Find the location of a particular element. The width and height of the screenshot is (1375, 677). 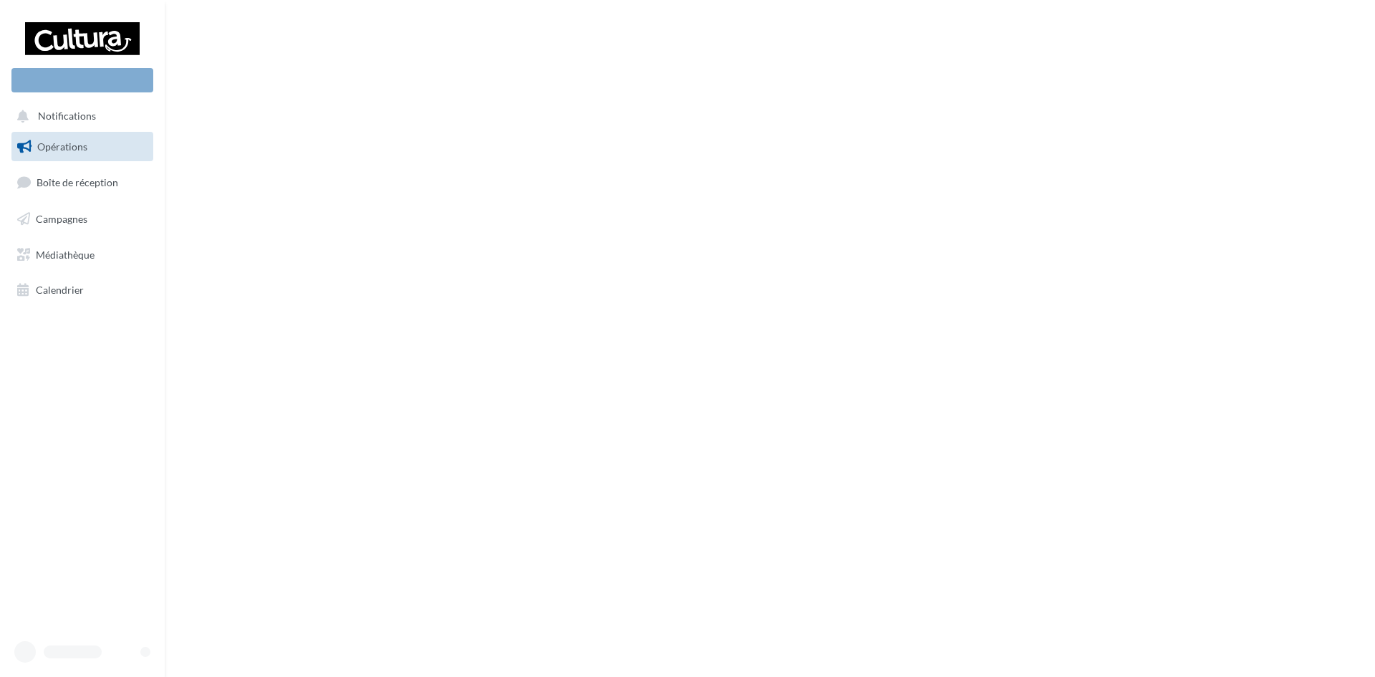

span: Calendrier is located at coordinates (59, 289).